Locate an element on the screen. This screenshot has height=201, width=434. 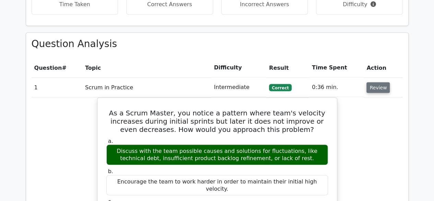
th: Result is located at coordinates (288, 67).